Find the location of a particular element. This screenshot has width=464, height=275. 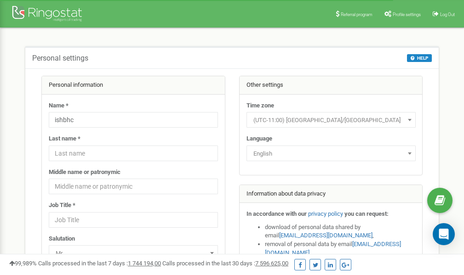

strong: you can request: is located at coordinates (366, 214).